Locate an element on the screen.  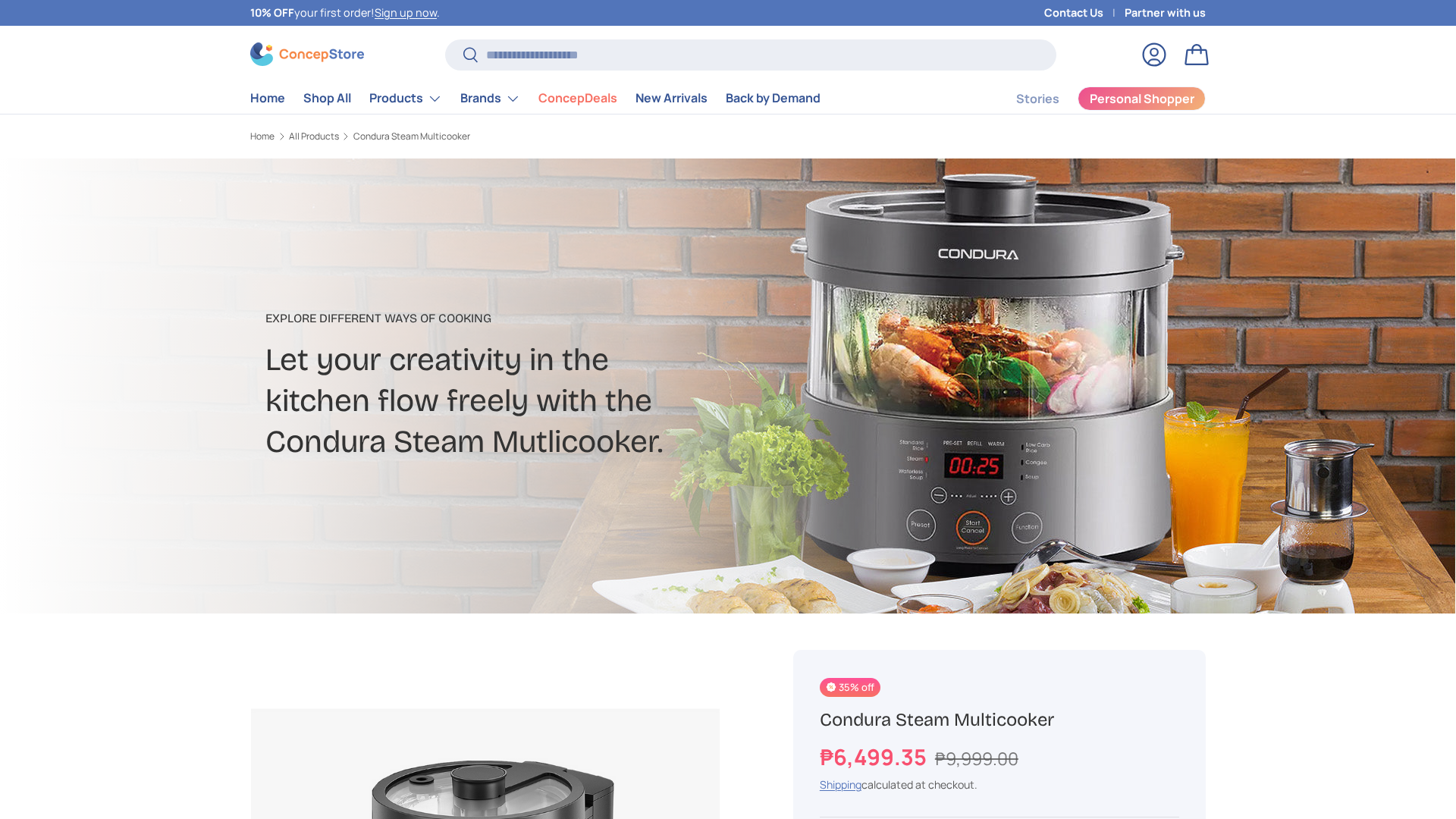
div: calculated at checkout. is located at coordinates (1000, 785).